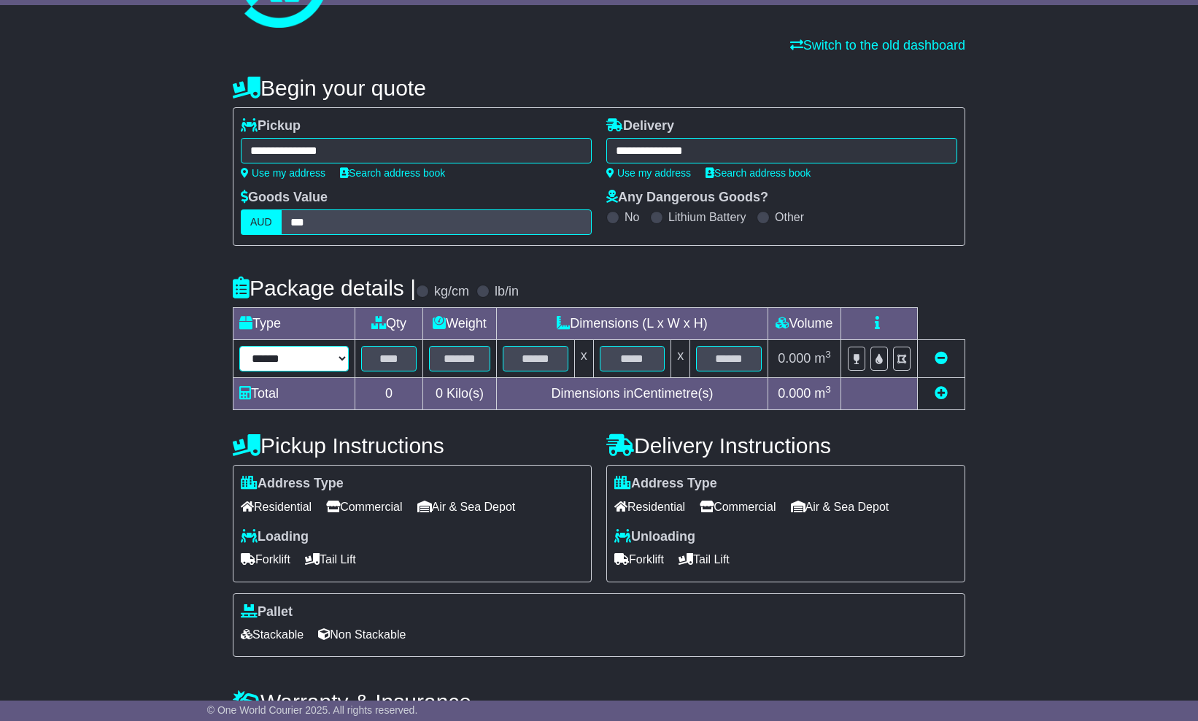 This screenshot has width=1198, height=721. What do you see at coordinates (312, 710) in the screenshot?
I see `span: © One World Courier 2025. All rights reserved.` at bounding box center [312, 710].